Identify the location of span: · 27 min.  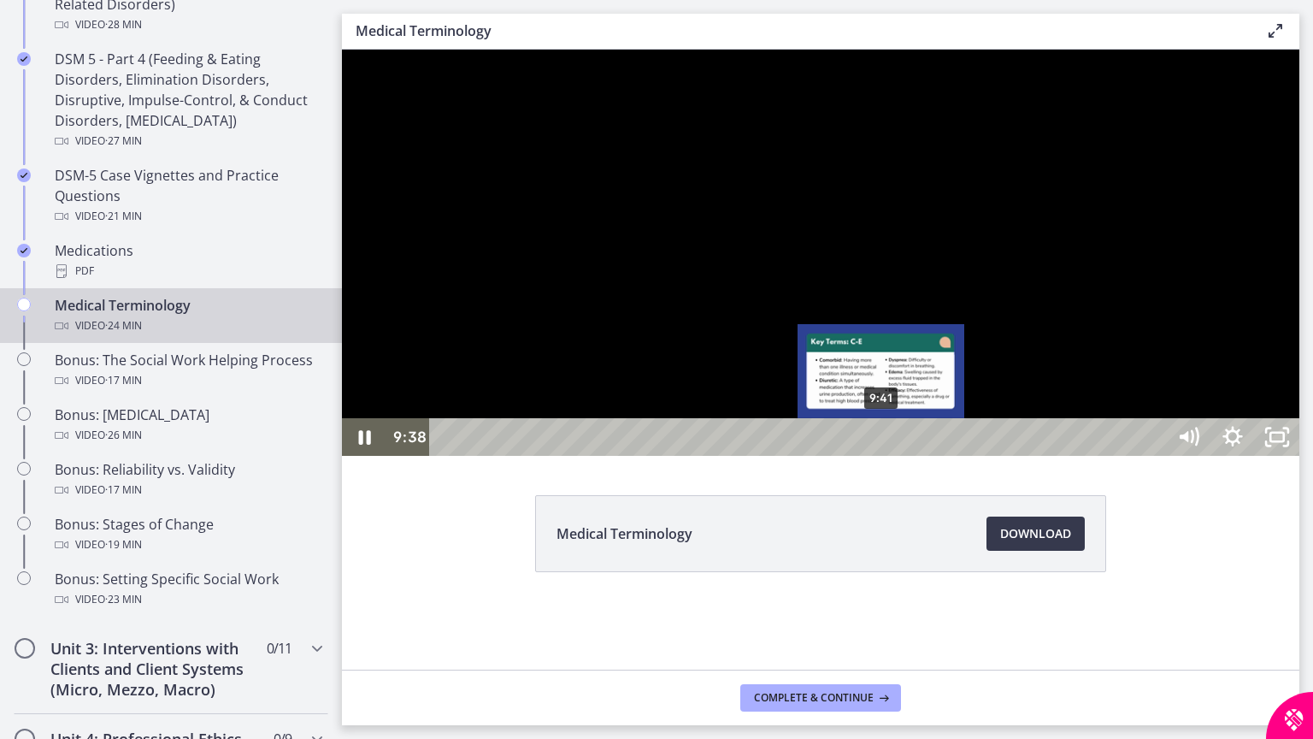
(123, 141).